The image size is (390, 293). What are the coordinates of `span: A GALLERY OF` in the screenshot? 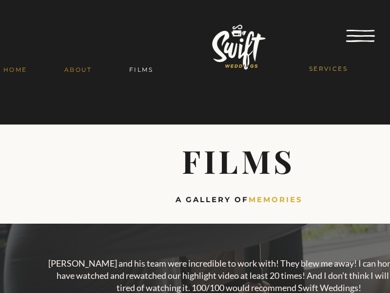 It's located at (212, 199).